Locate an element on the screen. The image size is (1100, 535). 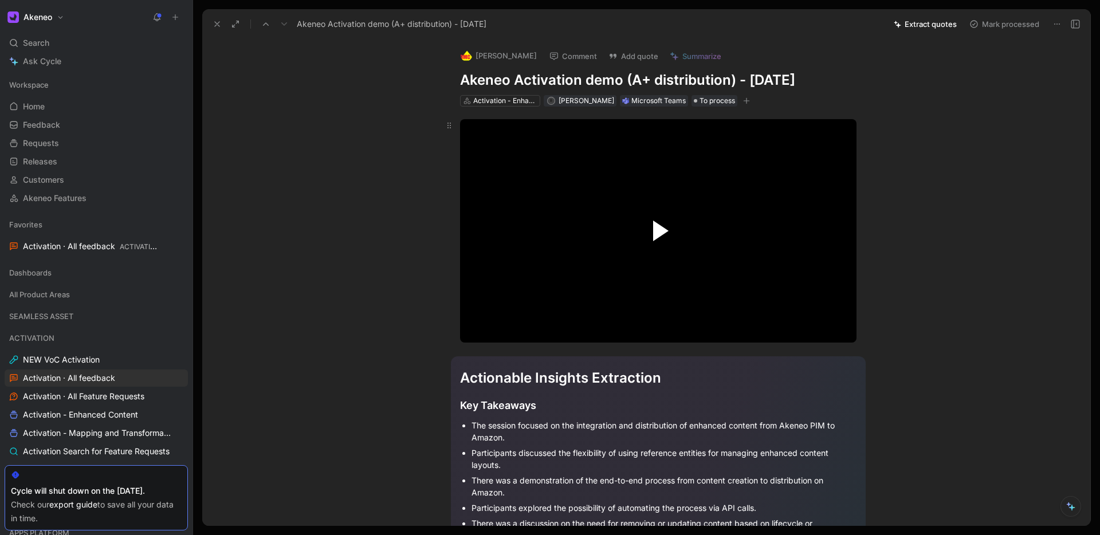
span: Activation - Mapping and Transformation is located at coordinates (97, 433).